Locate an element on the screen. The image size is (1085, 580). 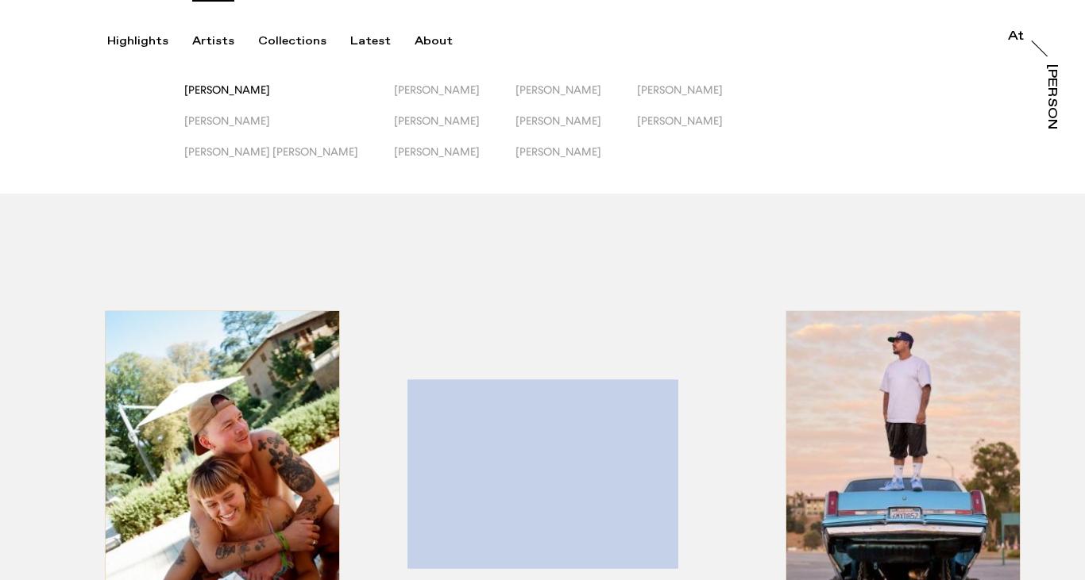
button: Collections is located at coordinates (304, 41).